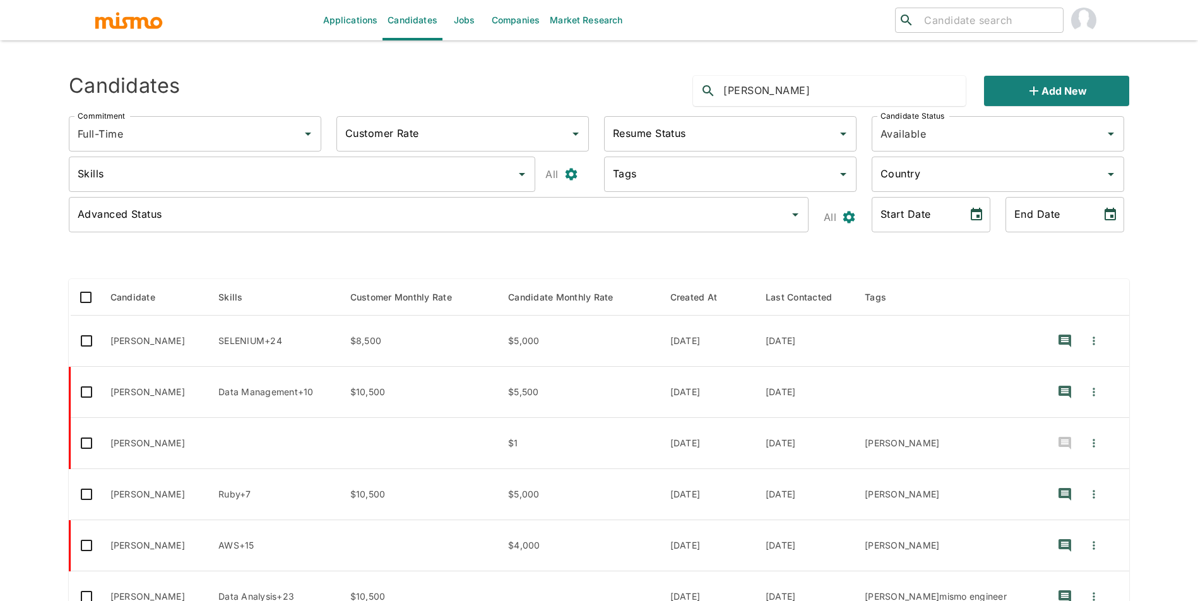  I want to click on img: Maria Lujan Ciommo, so click(1083, 20).